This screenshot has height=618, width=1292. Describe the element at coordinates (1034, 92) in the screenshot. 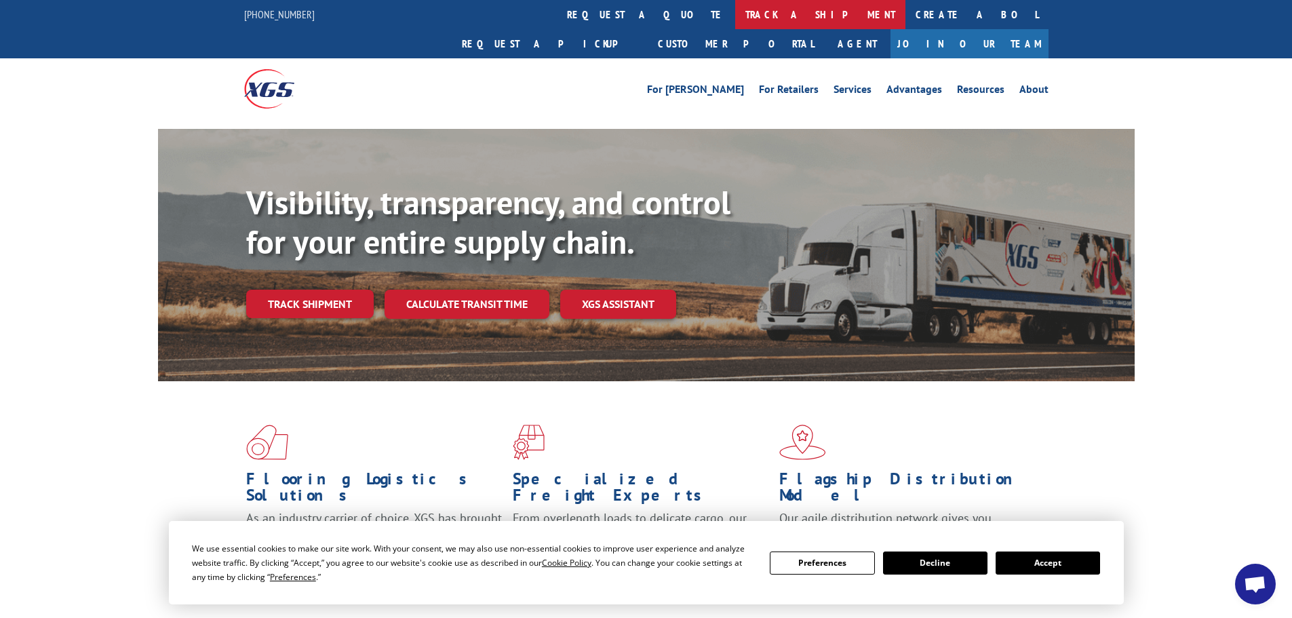

I see `a: About` at that location.